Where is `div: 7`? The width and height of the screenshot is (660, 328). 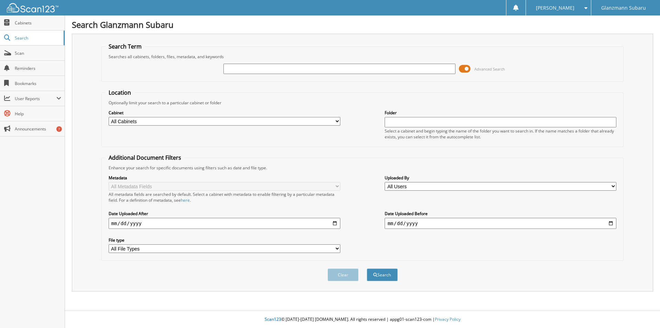 div: 7 is located at coordinates (59, 129).